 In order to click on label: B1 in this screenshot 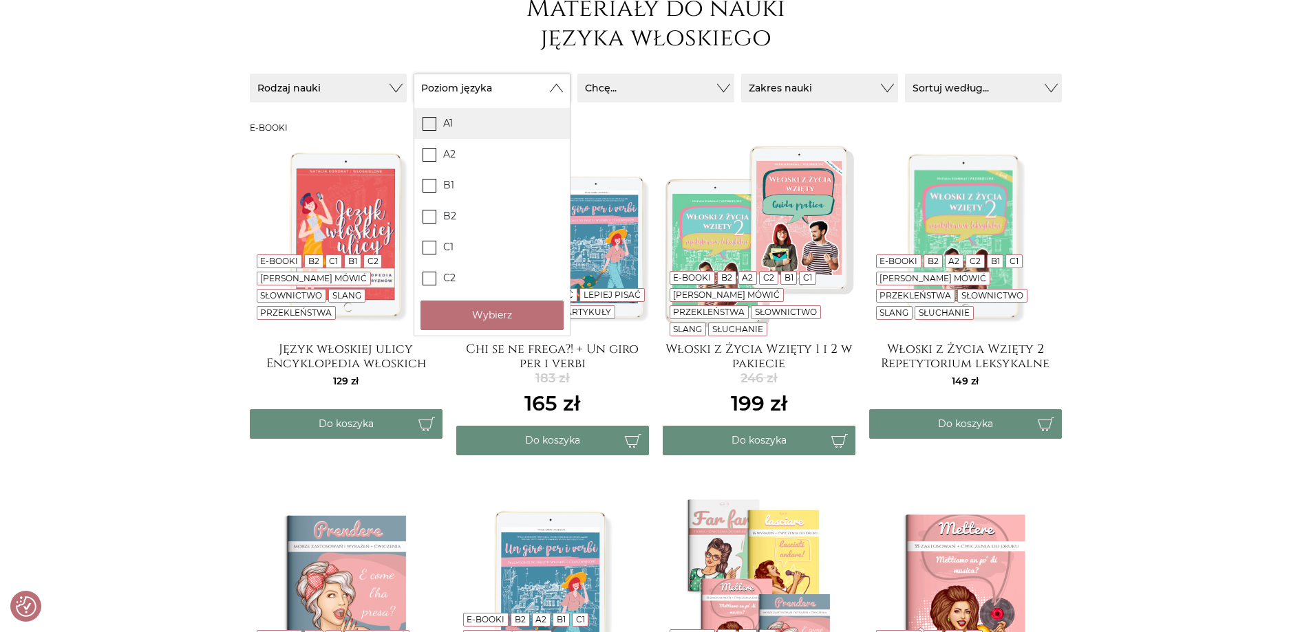, I will do `click(492, 185)`.